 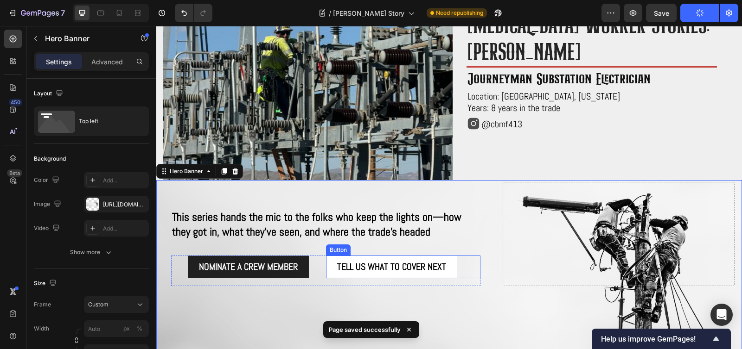 What do you see at coordinates (655, 339) in the screenshot?
I see `span: Help us improve GemPages!` at bounding box center [655, 339].